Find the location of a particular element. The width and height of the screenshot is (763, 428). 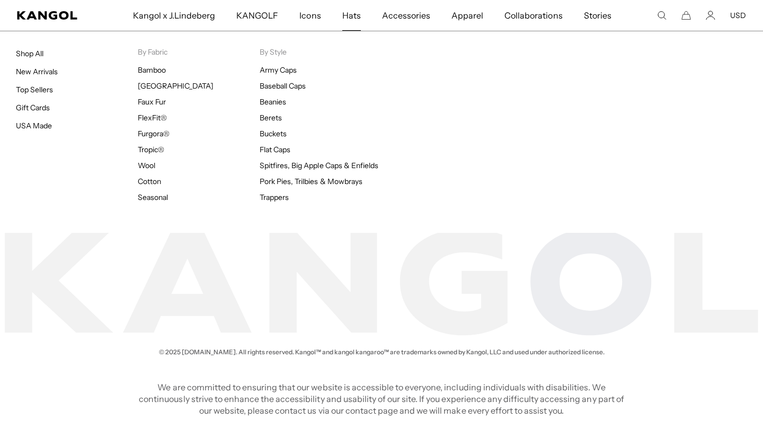

a: Cotton is located at coordinates (150, 181).